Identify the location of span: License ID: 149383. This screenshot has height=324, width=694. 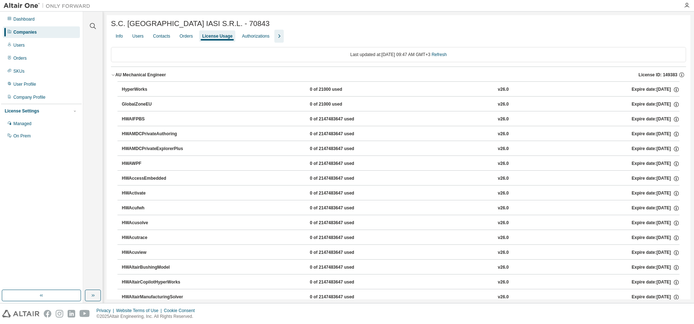
(658, 75).